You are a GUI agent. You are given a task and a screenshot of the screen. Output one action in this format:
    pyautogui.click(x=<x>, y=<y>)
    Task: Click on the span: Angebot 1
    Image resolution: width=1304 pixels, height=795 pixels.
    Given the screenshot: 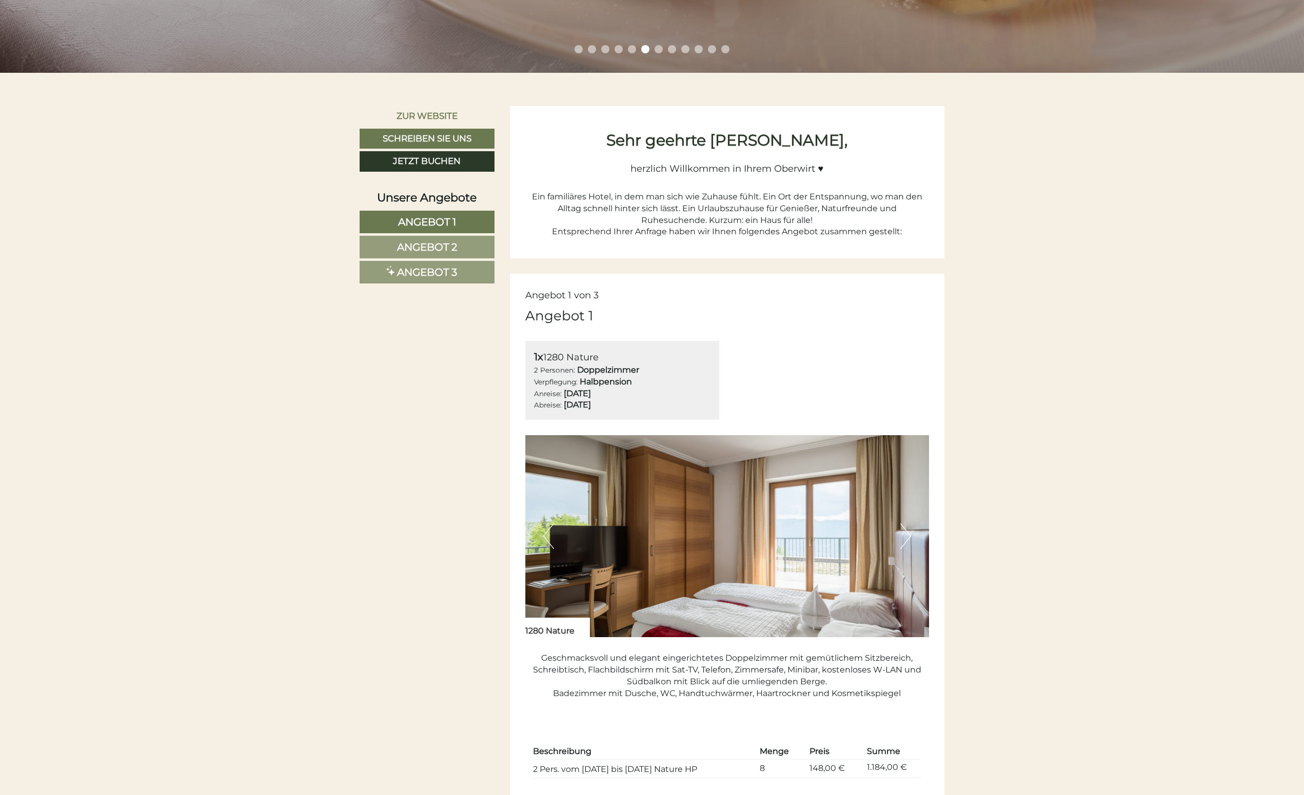 What is the action you would take?
    pyautogui.click(x=427, y=222)
    